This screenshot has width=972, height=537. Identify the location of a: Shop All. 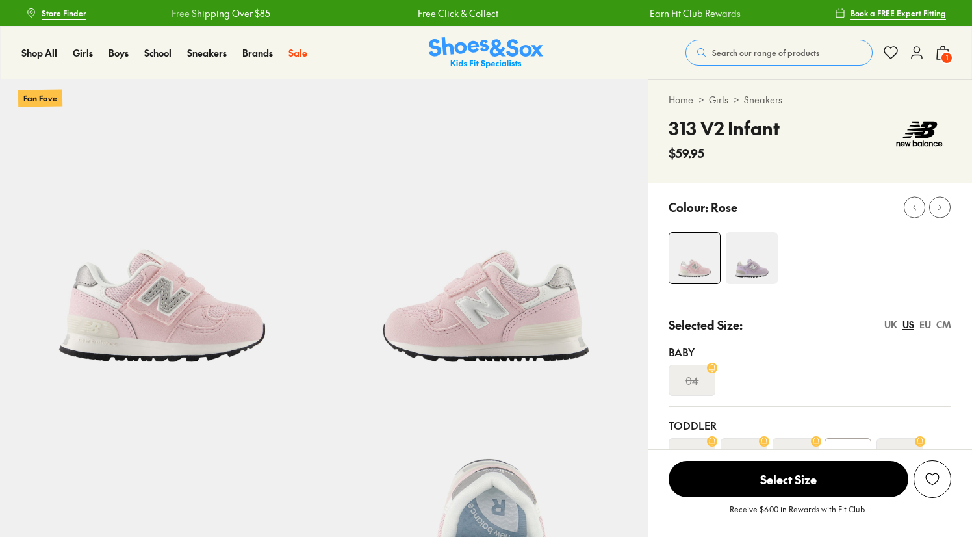
(39, 53).